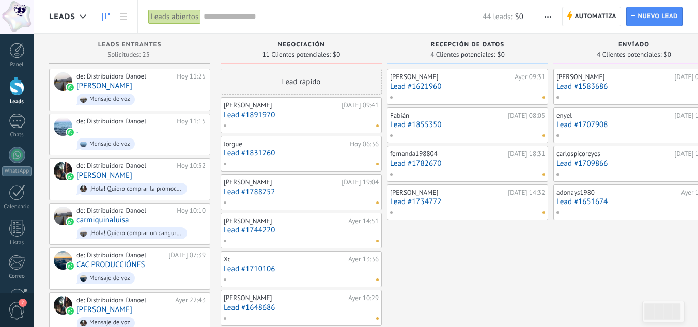  I want to click on div: Panel, so click(17, 65).